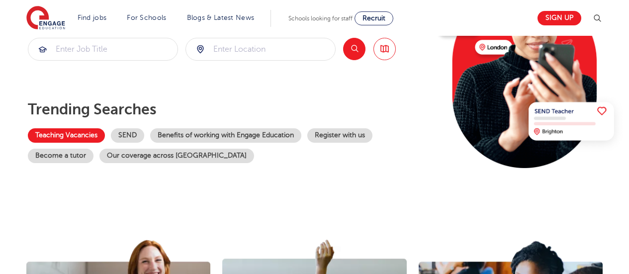 This screenshot has height=274, width=629. I want to click on img: Engage Education, so click(46, 18).